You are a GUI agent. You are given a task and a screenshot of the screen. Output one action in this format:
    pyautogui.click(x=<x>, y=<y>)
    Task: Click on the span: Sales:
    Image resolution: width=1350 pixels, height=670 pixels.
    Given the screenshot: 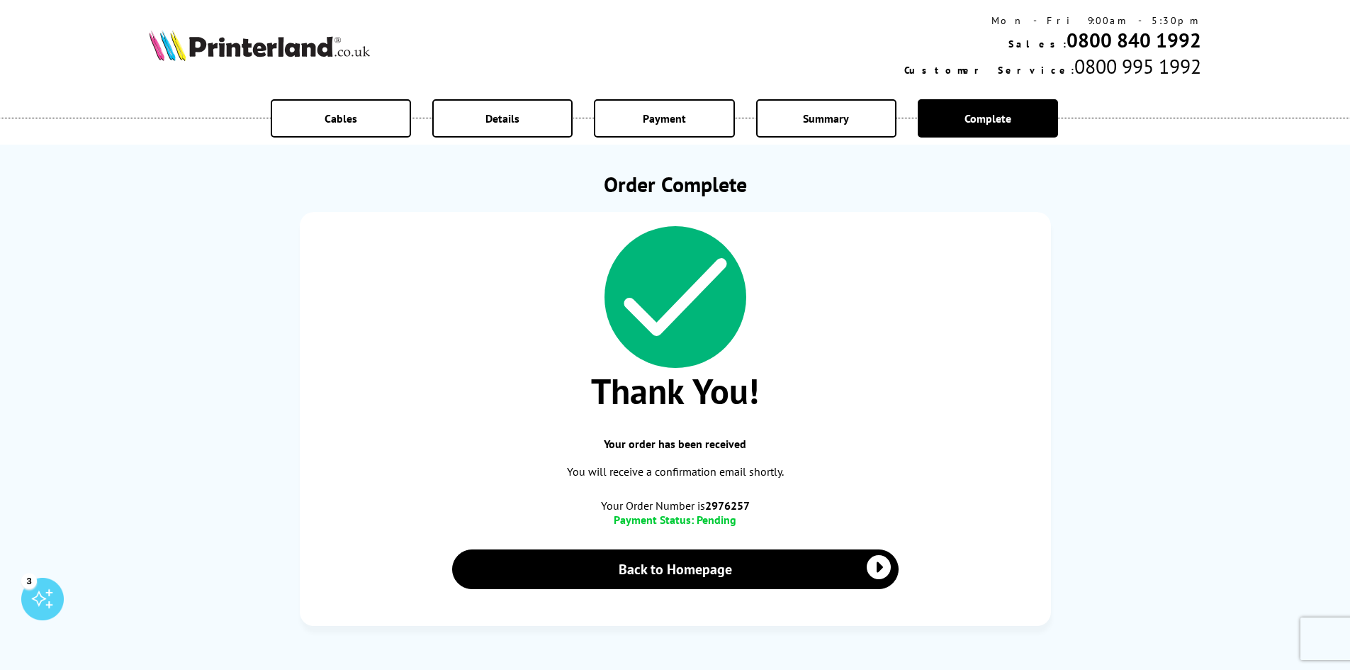 What is the action you would take?
    pyautogui.click(x=1037, y=44)
    